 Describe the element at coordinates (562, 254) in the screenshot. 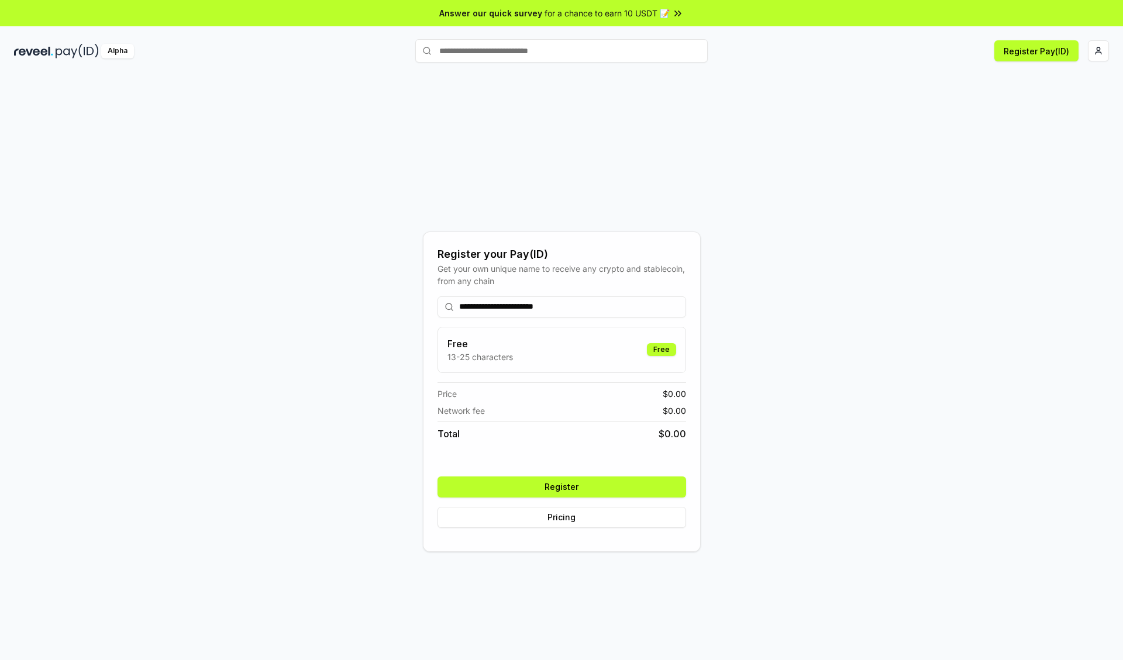

I see `div: Register your Pay(ID)` at that location.